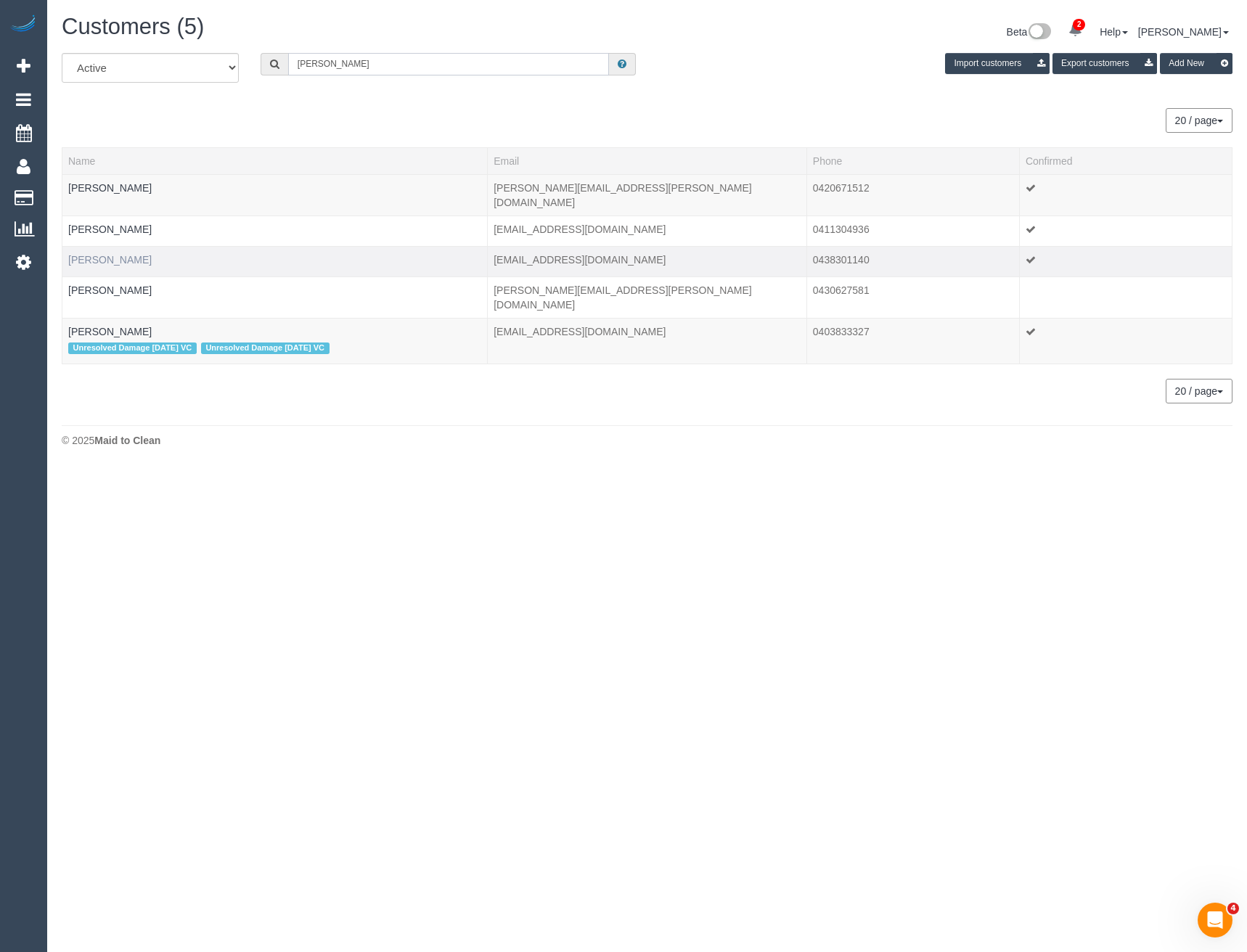 This screenshot has height=952, width=1247. I want to click on span: 4, so click(1233, 908).